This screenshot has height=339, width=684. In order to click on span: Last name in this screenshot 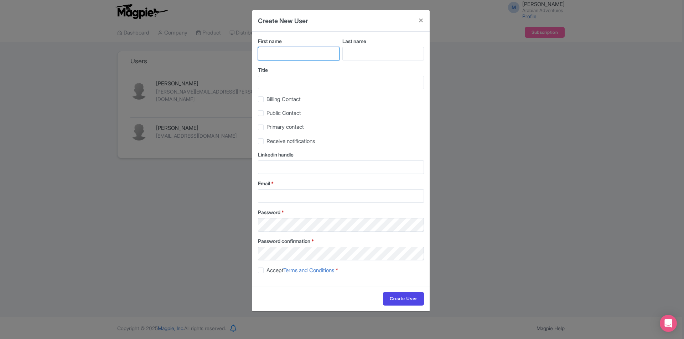, I will do `click(354, 41)`.